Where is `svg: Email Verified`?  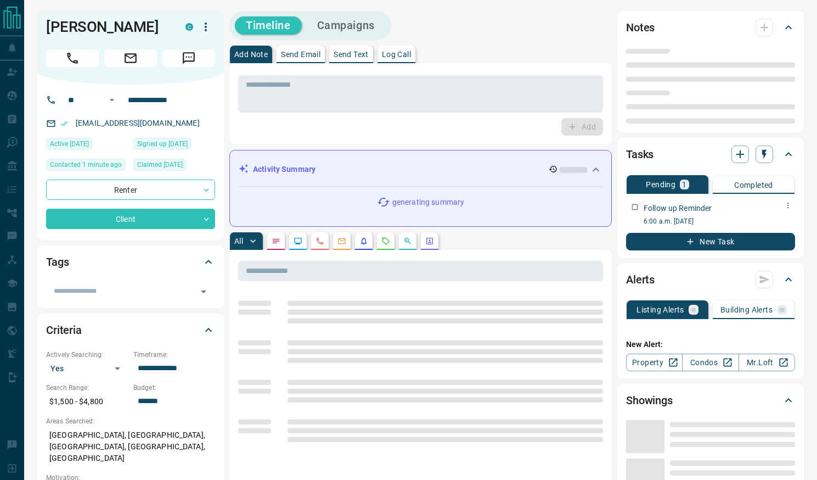 svg: Email Verified is located at coordinates (64, 124).